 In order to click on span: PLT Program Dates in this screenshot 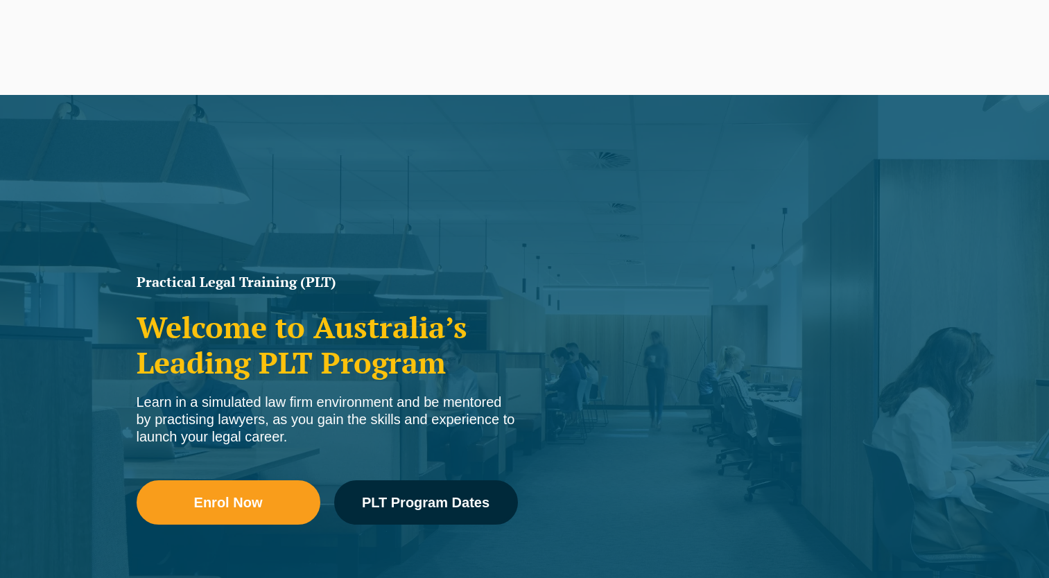, I will do `click(426, 503)`.